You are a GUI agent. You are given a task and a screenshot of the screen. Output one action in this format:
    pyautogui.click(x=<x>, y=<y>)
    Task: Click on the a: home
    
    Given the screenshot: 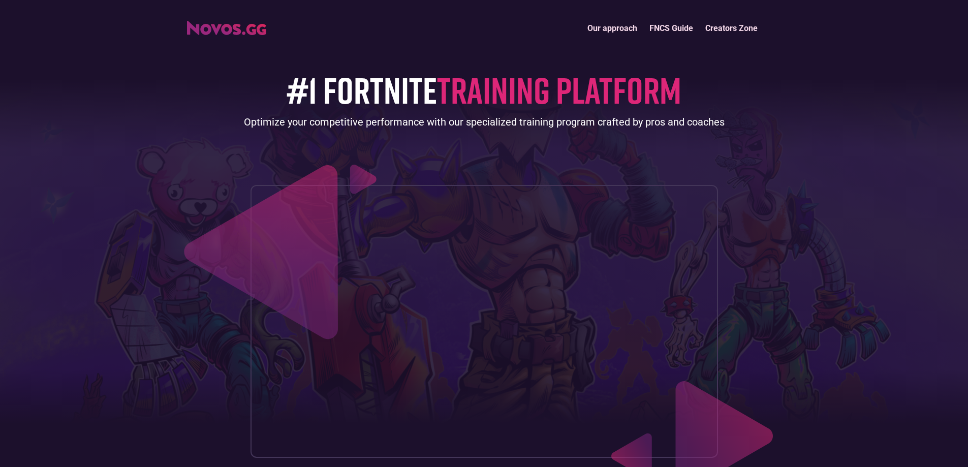 What is the action you would take?
    pyautogui.click(x=227, y=26)
    